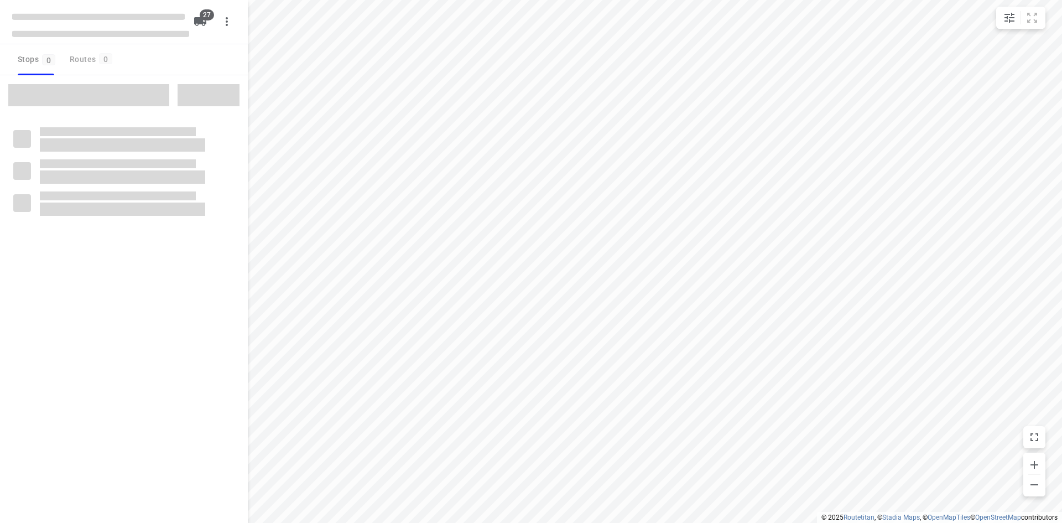 This screenshot has width=1062, height=523. What do you see at coordinates (901, 517) in the screenshot?
I see `a: Stadia Maps` at bounding box center [901, 517].